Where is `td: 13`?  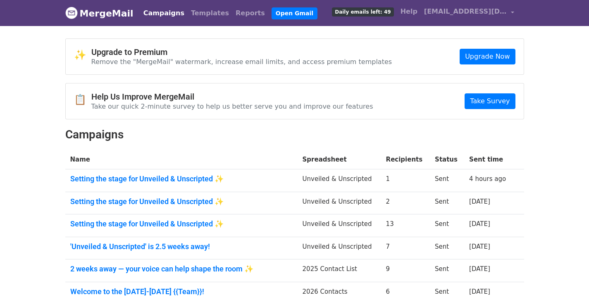 td: 13 is located at coordinates (406, 226).